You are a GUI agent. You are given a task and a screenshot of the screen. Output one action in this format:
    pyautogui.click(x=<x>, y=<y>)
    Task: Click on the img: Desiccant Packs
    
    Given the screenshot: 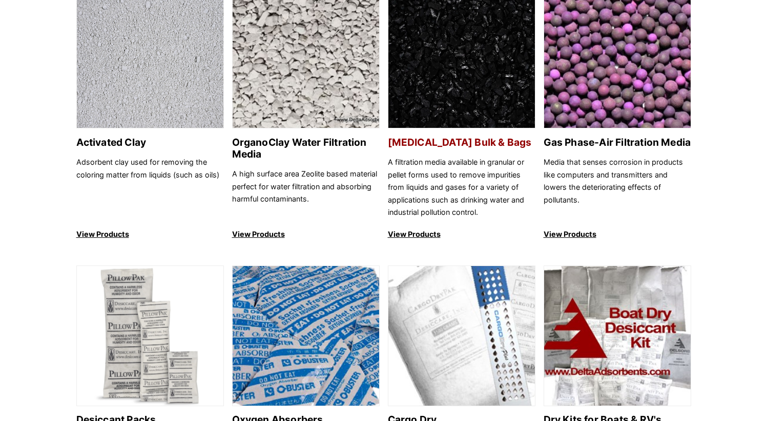 What is the action you would take?
    pyautogui.click(x=150, y=336)
    